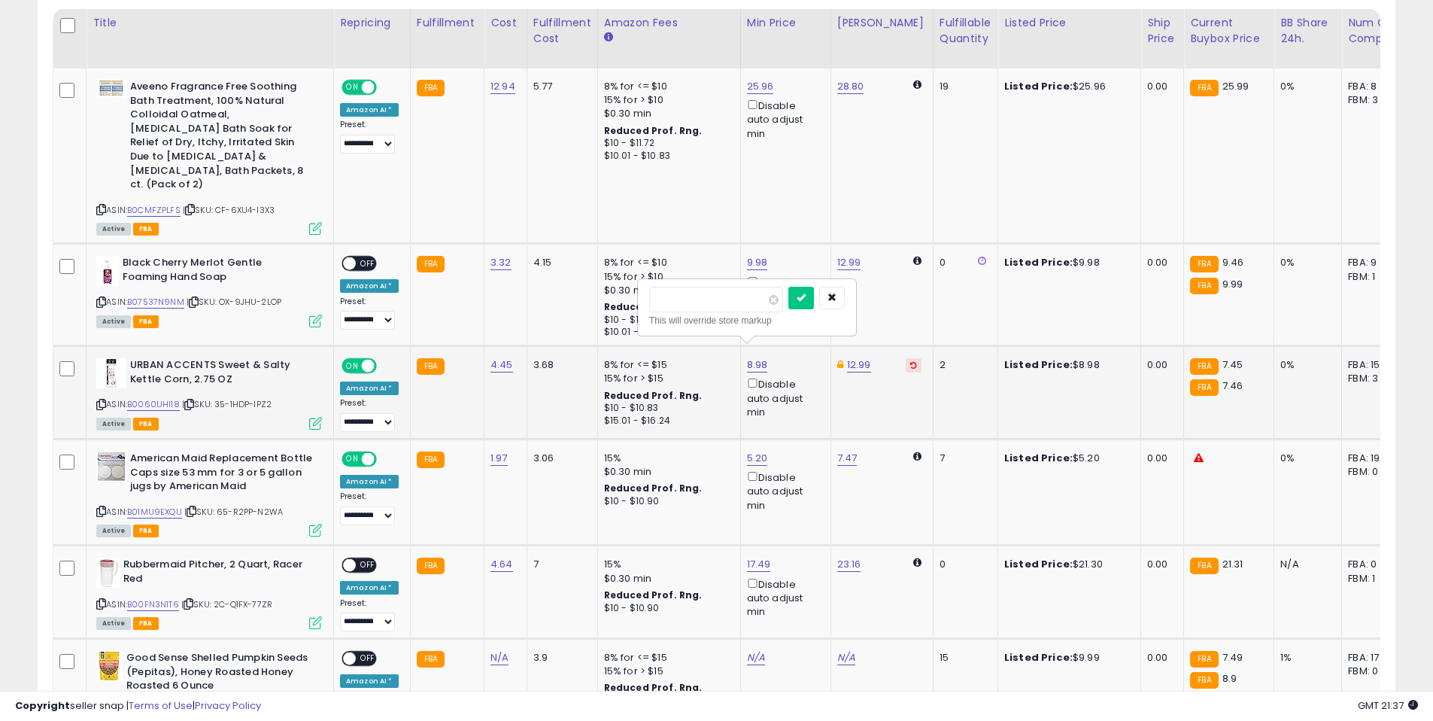  I want to click on a: 4.64, so click(502, 564).